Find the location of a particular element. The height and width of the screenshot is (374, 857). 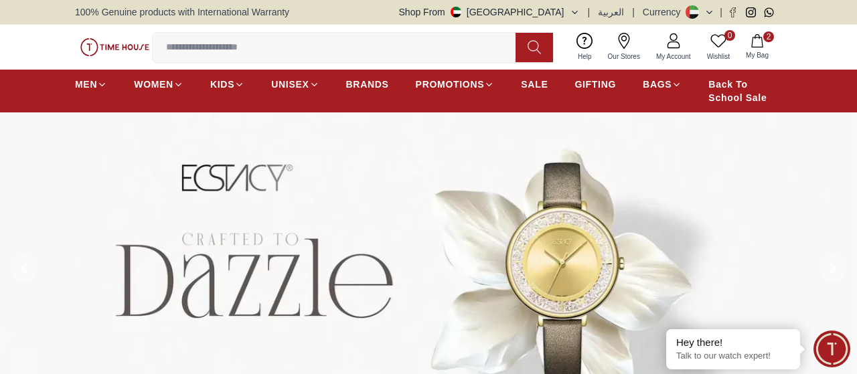

span: My Bag is located at coordinates (757, 55).